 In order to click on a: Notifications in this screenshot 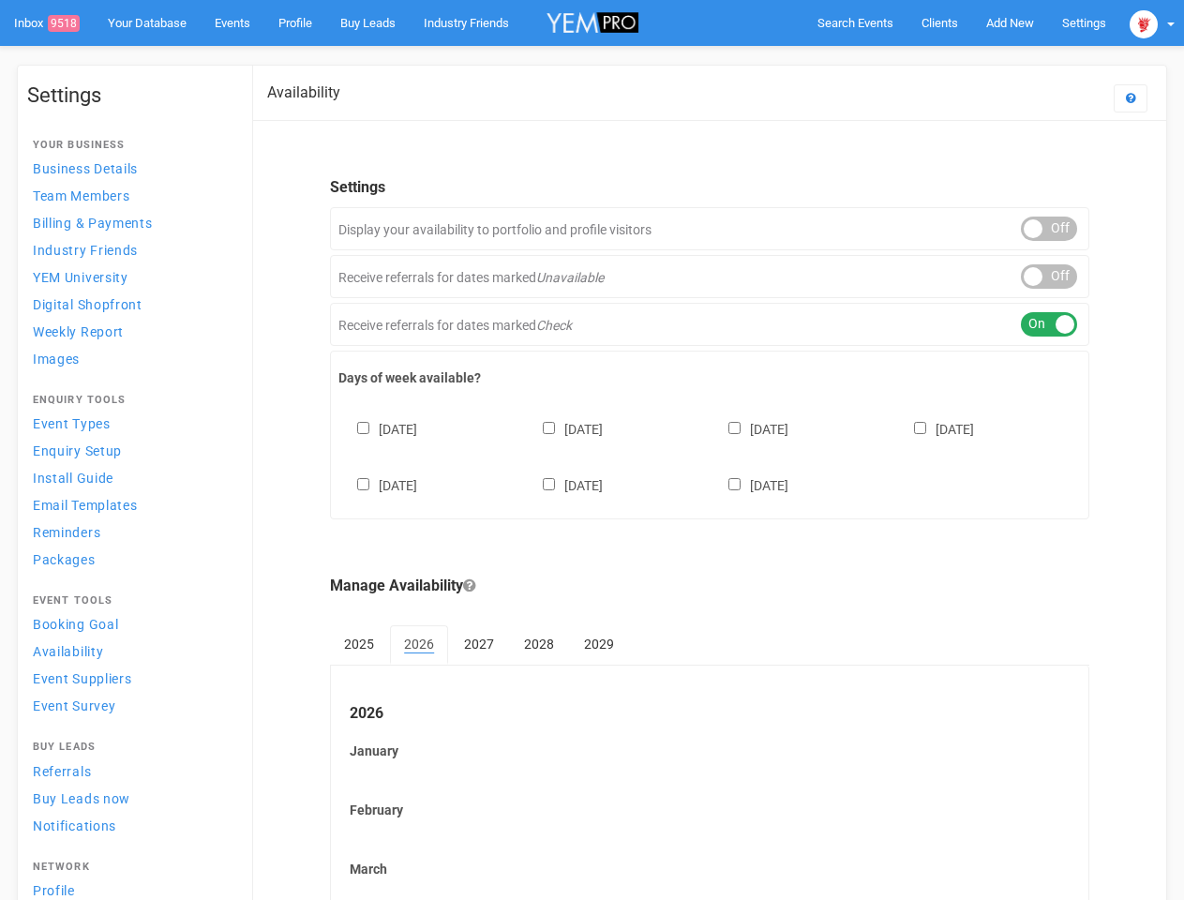, I will do `click(130, 825)`.